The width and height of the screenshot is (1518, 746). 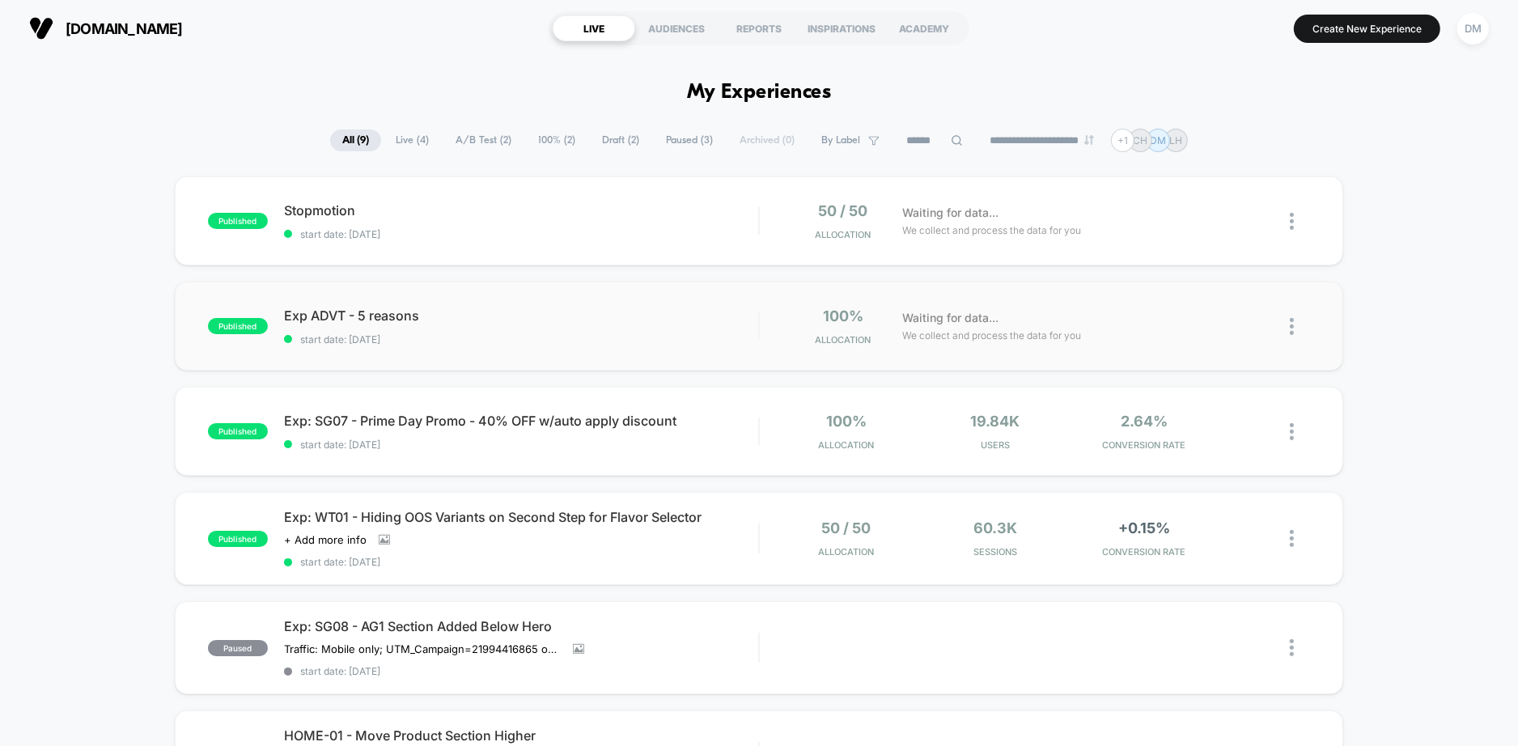 I want to click on span: Paused ( 3 ), so click(x=689, y=140).